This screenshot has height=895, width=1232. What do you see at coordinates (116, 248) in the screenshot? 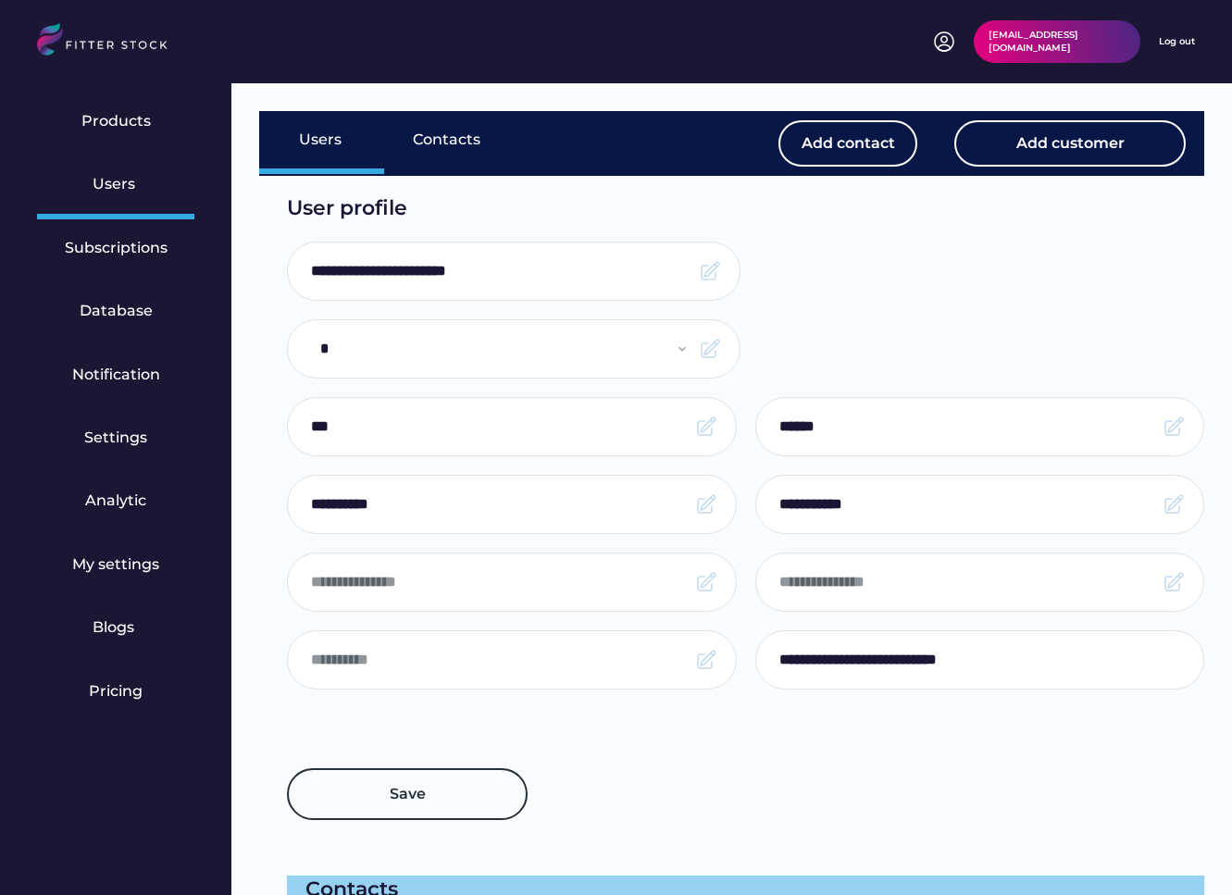
I see `div: Subscriptions` at bounding box center [116, 248].